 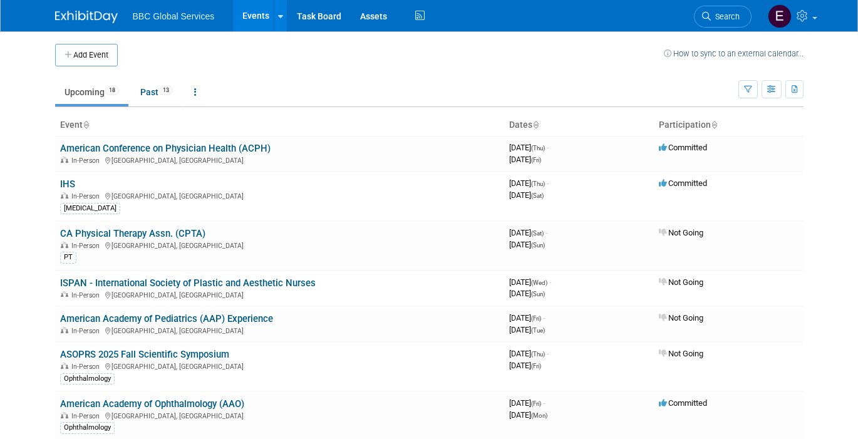 I want to click on span: 18, so click(x=112, y=90).